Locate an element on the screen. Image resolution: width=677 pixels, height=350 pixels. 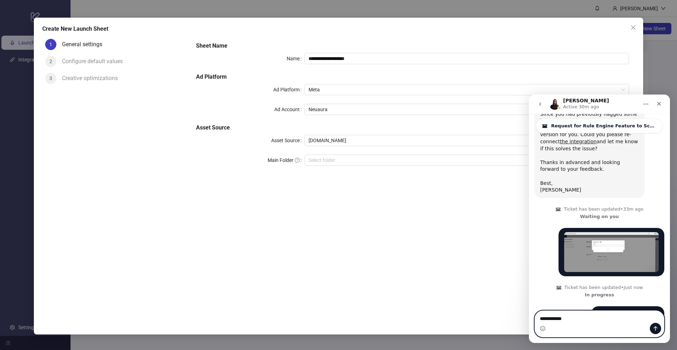
strong: In progress is located at coordinates (70, 200).